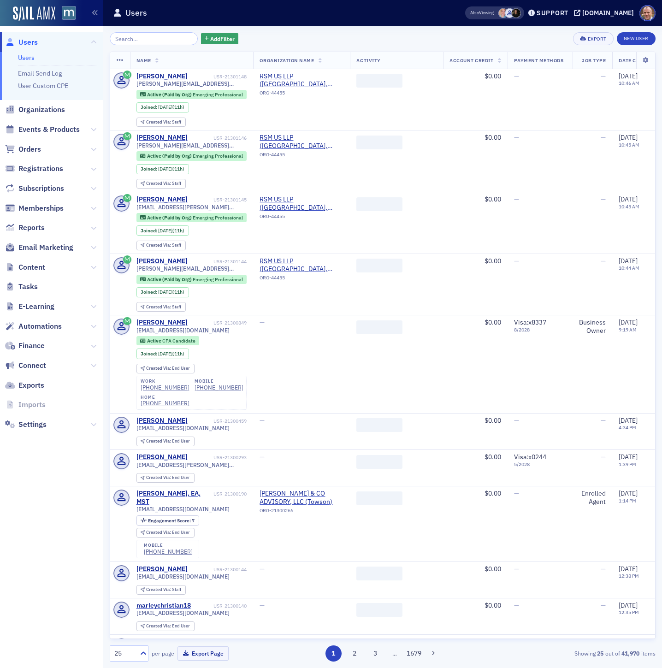 Image resolution: width=662 pixels, height=668 pixels. I want to click on a: Finance, so click(25, 346).